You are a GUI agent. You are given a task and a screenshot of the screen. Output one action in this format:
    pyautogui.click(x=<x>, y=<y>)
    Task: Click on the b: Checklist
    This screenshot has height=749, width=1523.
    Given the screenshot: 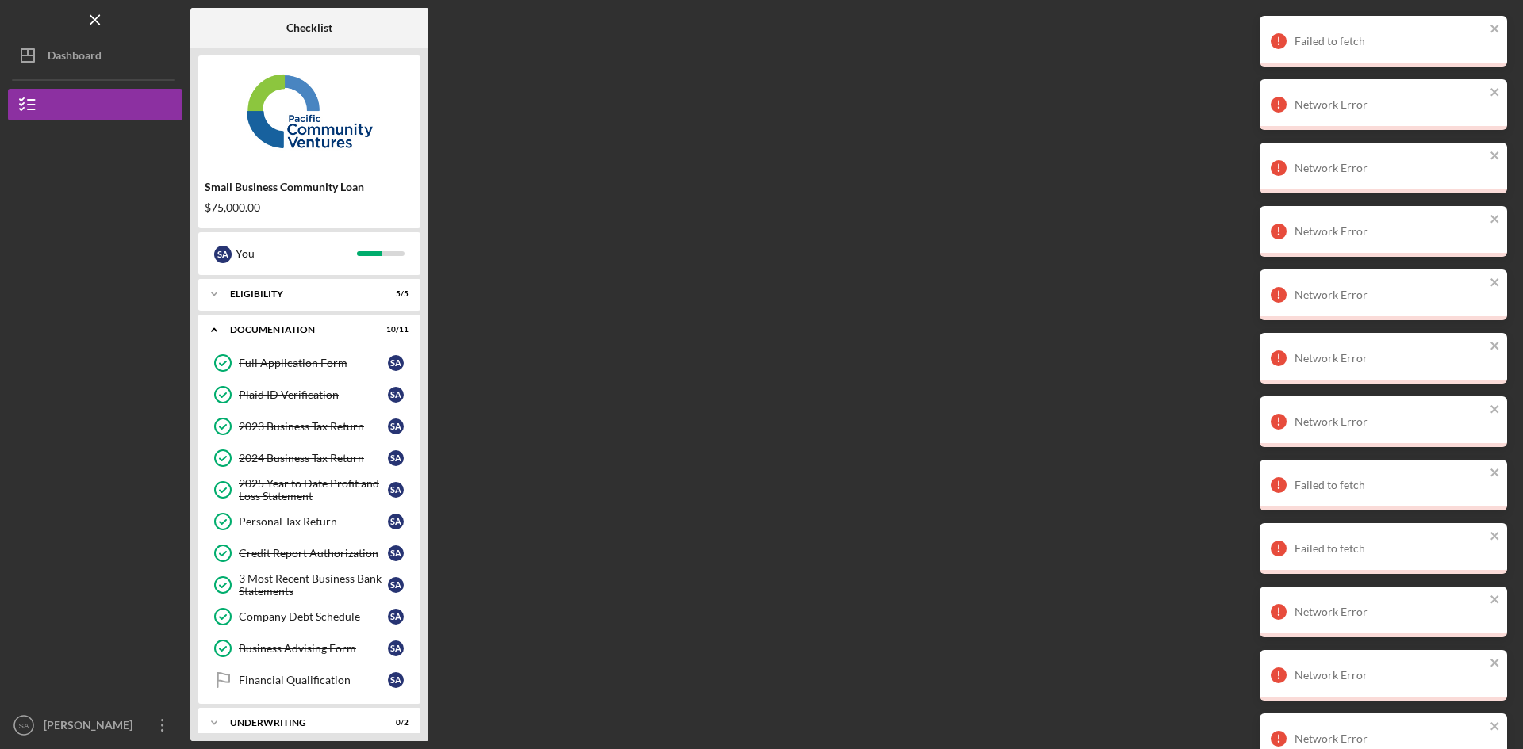 What is the action you would take?
    pyautogui.click(x=309, y=28)
    